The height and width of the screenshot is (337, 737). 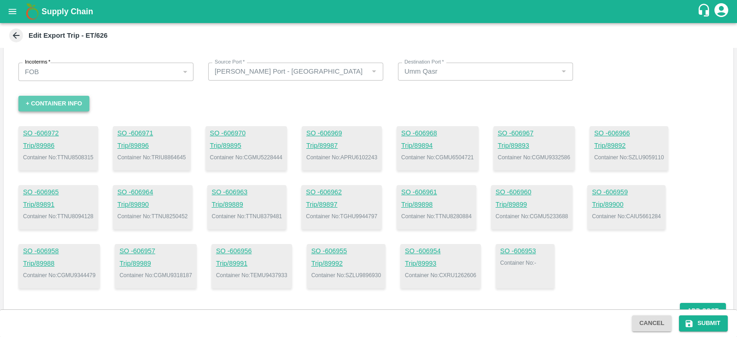 I want to click on a: Supply Chain, so click(x=369, y=12).